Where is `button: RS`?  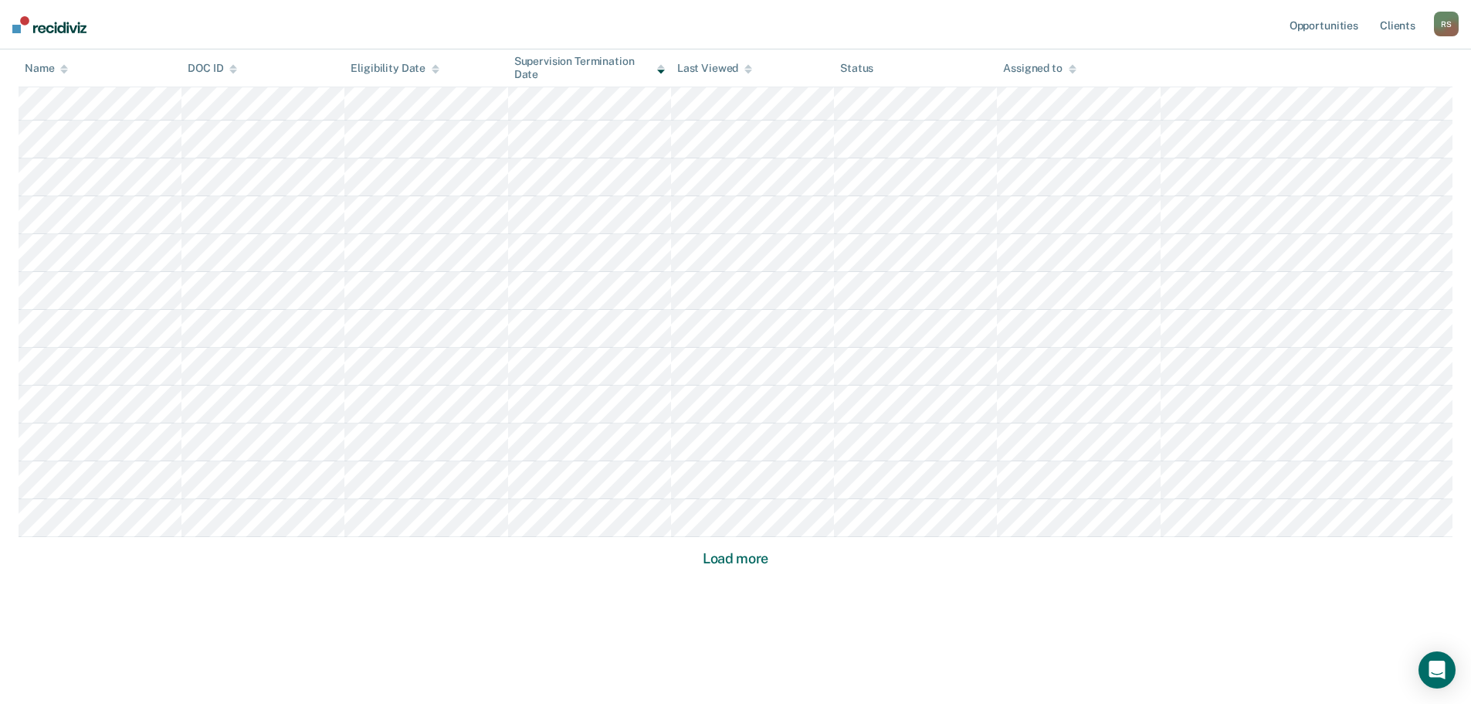
button: RS is located at coordinates (1447, 24).